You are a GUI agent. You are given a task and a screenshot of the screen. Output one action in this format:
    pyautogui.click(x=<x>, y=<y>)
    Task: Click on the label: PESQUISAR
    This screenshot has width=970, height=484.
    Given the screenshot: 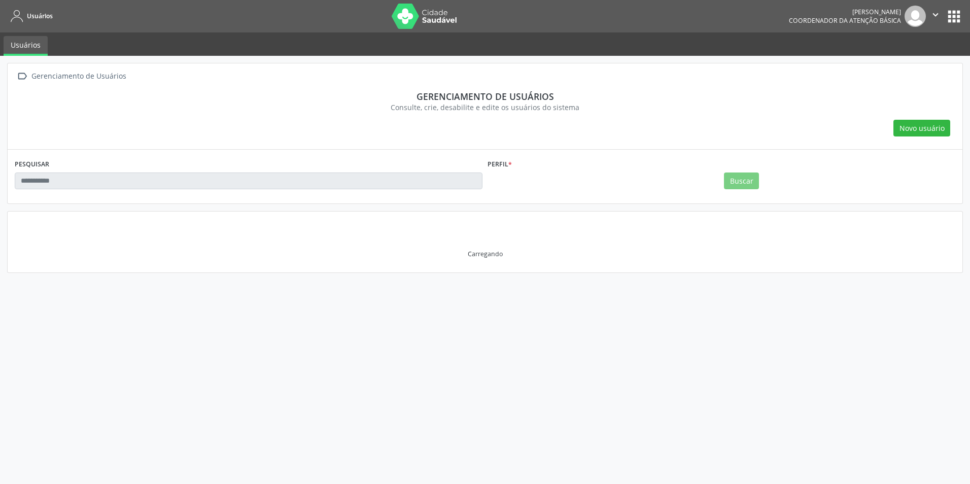 What is the action you would take?
    pyautogui.click(x=32, y=164)
    